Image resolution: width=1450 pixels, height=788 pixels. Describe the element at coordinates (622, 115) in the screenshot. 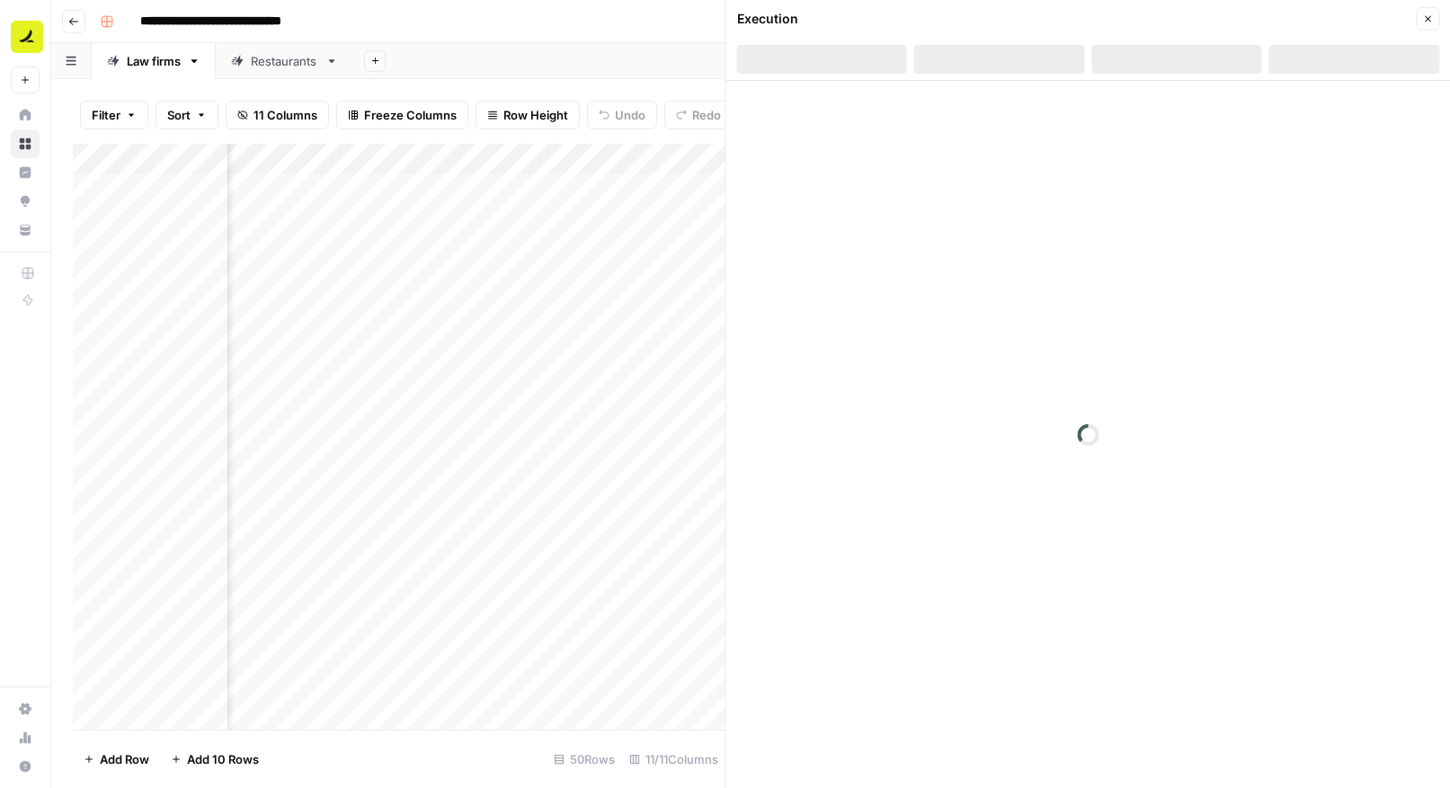

I see `button: Undo` at that location.